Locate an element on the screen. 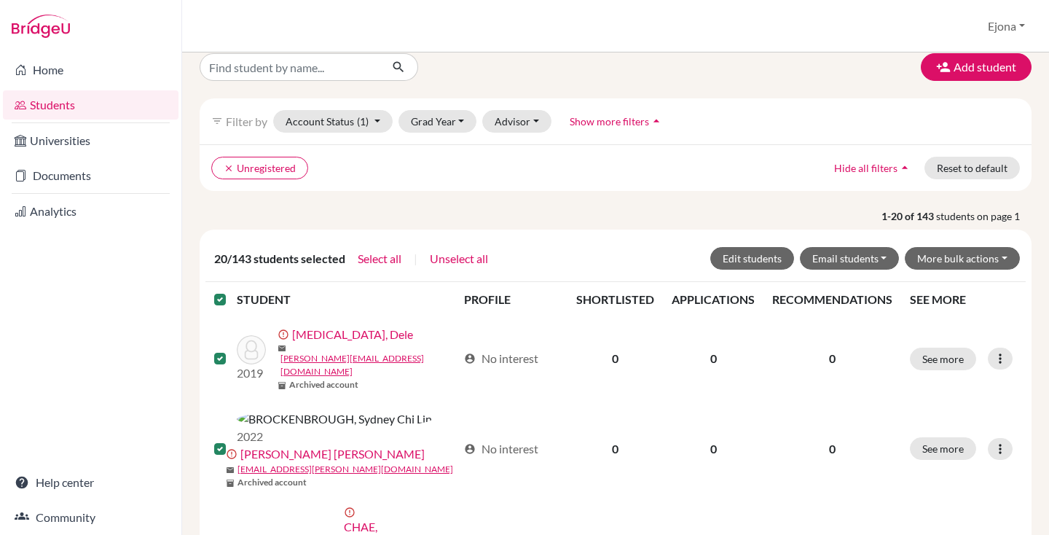  p: 2019 is located at coordinates (251, 373).